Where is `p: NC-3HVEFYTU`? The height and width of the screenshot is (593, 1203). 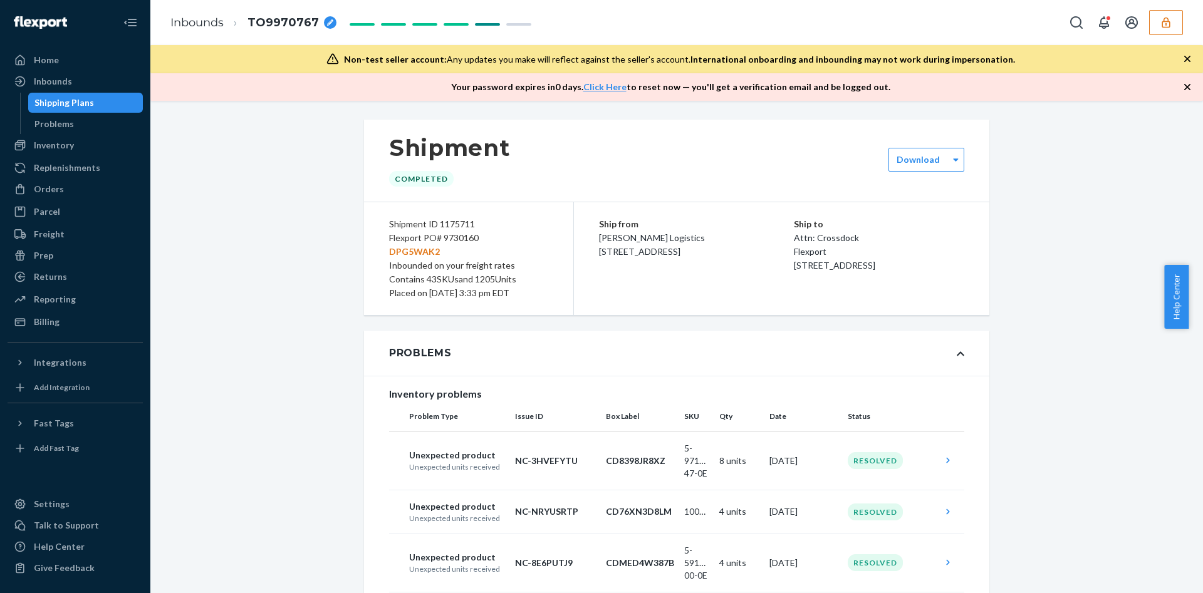 p: NC-3HVEFYTU is located at coordinates (555, 461).